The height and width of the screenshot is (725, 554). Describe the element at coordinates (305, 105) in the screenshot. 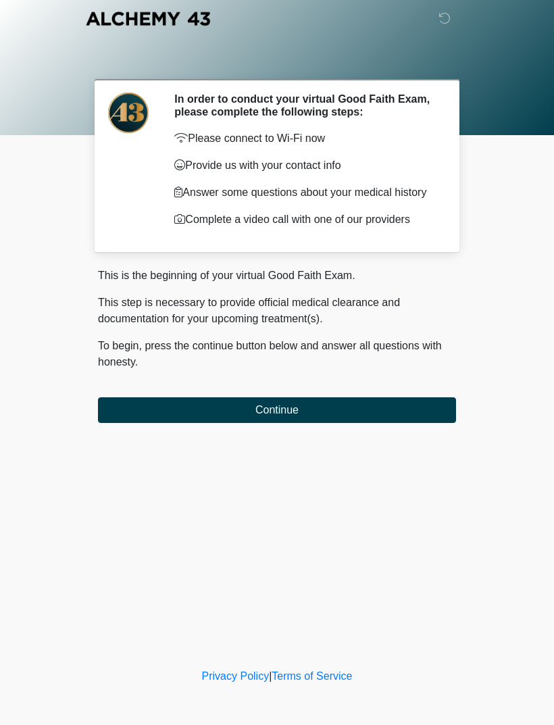

I see `h2: In order to conduct your virtual Good Faith Exam, please complete the following steps:` at that location.